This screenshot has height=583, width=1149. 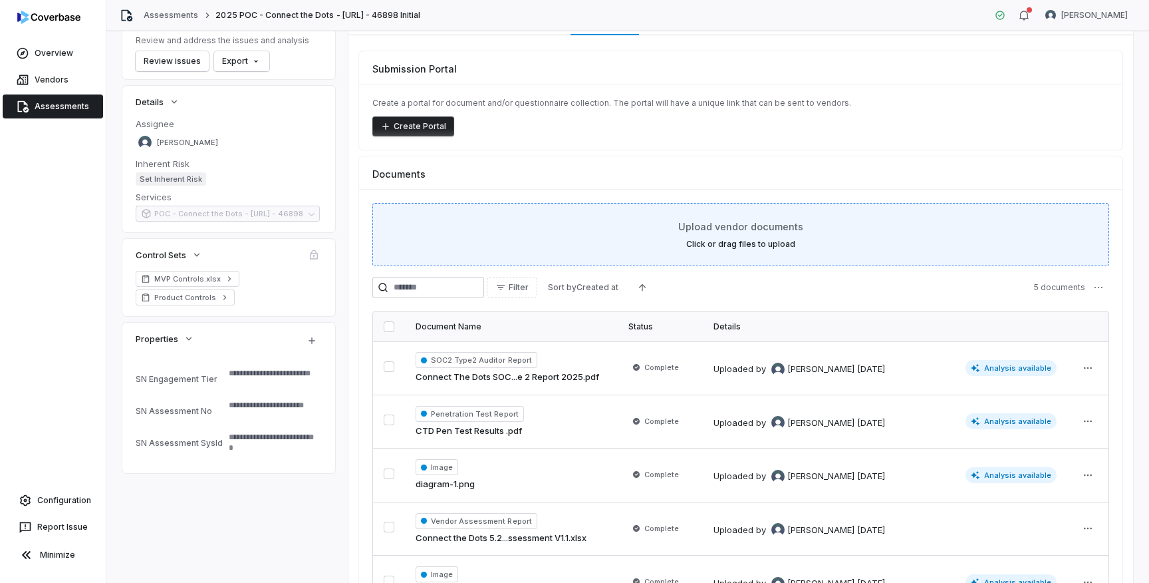 I want to click on button: Properties, so click(x=165, y=339).